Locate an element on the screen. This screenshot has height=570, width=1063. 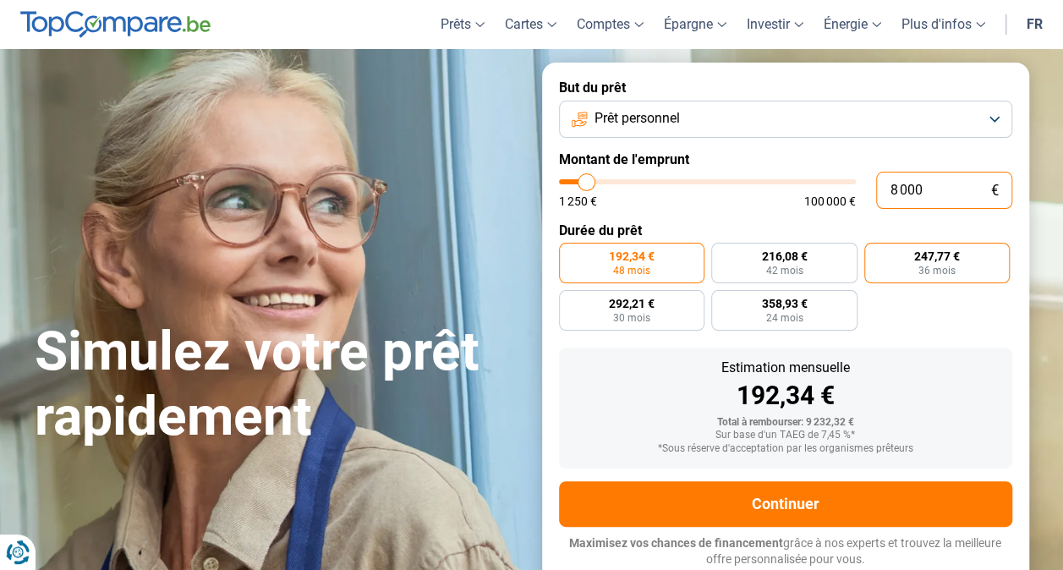
p: grâce à nos experts et trouvez la meilleure offre personnalisée pour vous. is located at coordinates (785, 551).